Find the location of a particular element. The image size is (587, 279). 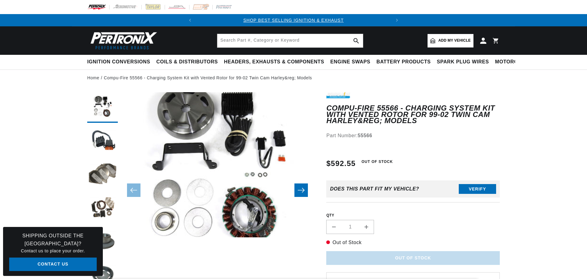

div: 1 of 2 is located at coordinates (293, 20).